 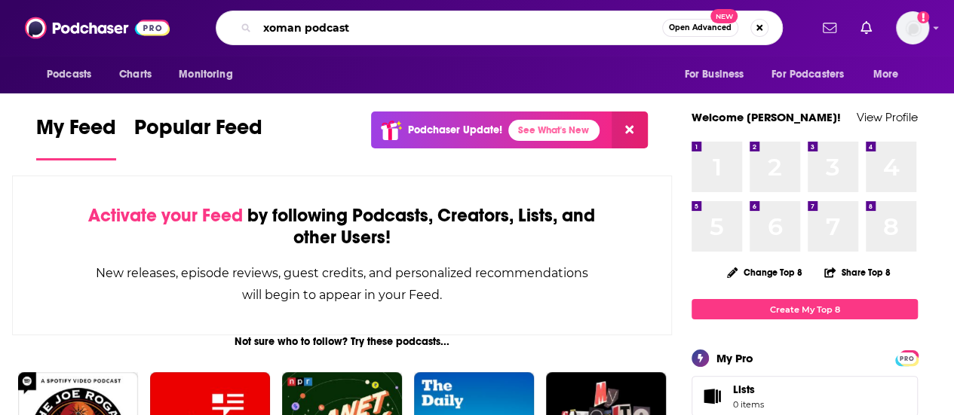 What do you see at coordinates (713, 75) in the screenshot?
I see `span: For Business` at bounding box center [713, 75].